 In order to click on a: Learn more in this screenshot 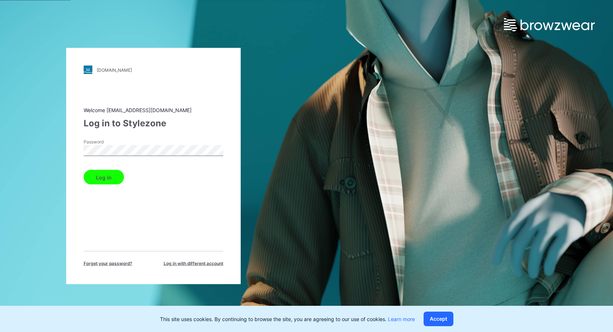, I will do `click(402, 319)`.